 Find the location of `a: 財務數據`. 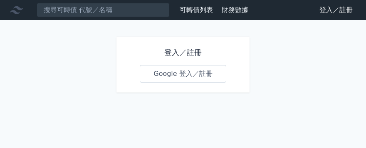

a: 財務數據 is located at coordinates (235, 10).